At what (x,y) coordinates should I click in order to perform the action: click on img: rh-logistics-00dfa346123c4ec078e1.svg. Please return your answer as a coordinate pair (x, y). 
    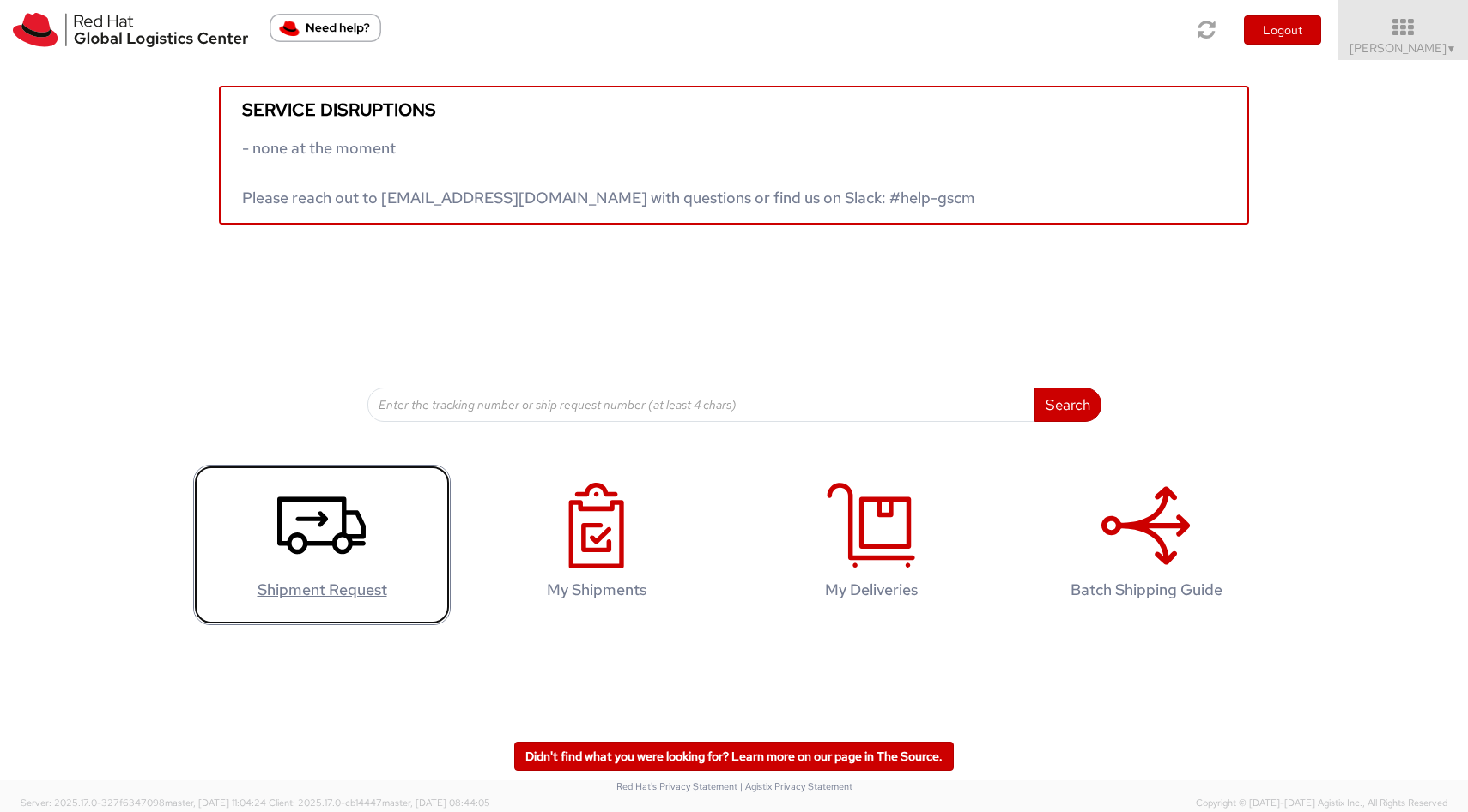
    Looking at the image, I should click on (130, 30).